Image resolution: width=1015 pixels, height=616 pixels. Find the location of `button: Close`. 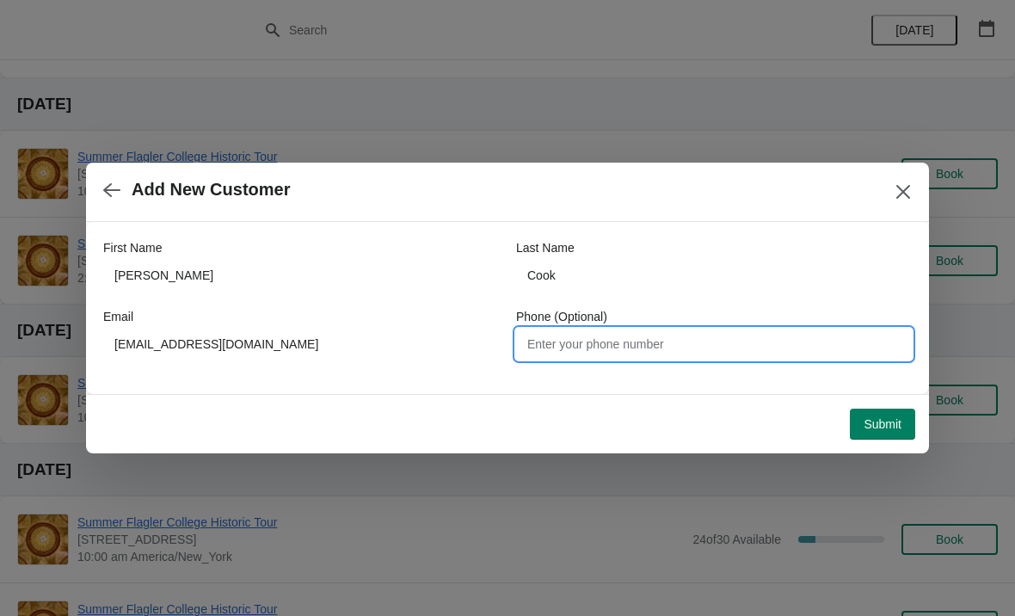

button: Close is located at coordinates (904, 192).